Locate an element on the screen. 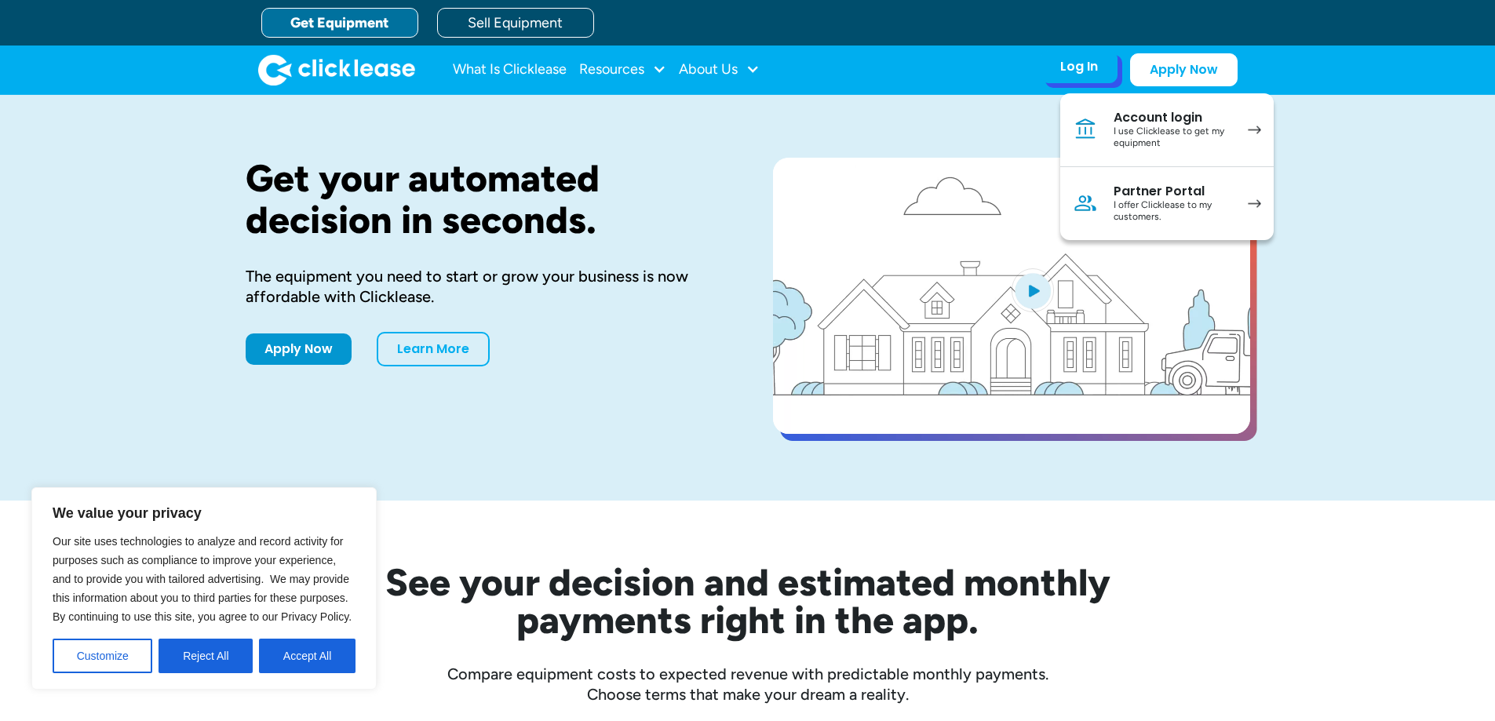 The image size is (1495, 721). div: Account login is located at coordinates (1173, 118).